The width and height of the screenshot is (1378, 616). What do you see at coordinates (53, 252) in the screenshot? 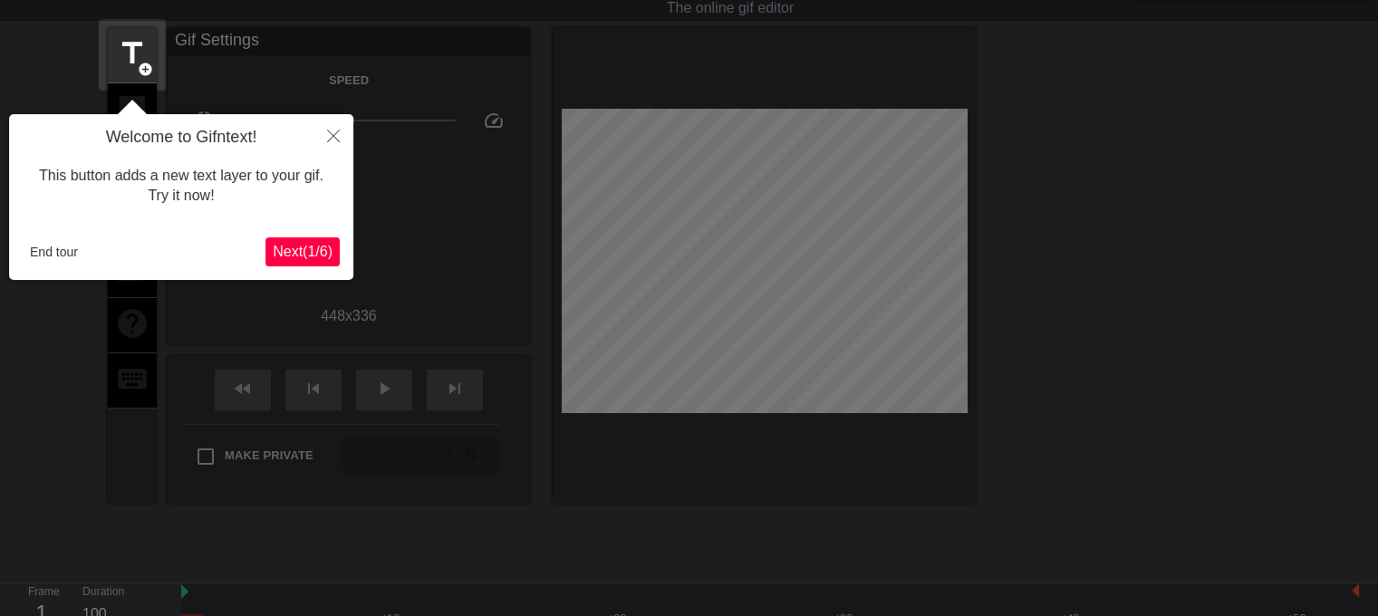
I see `button: End tour` at bounding box center [53, 252].